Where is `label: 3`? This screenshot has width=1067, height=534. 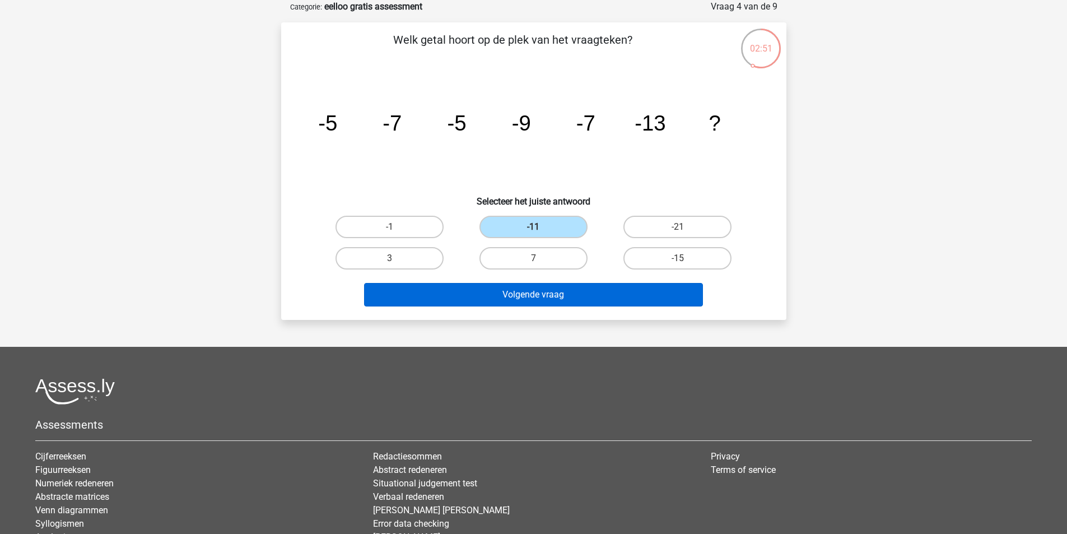 label: 3 is located at coordinates (389, 258).